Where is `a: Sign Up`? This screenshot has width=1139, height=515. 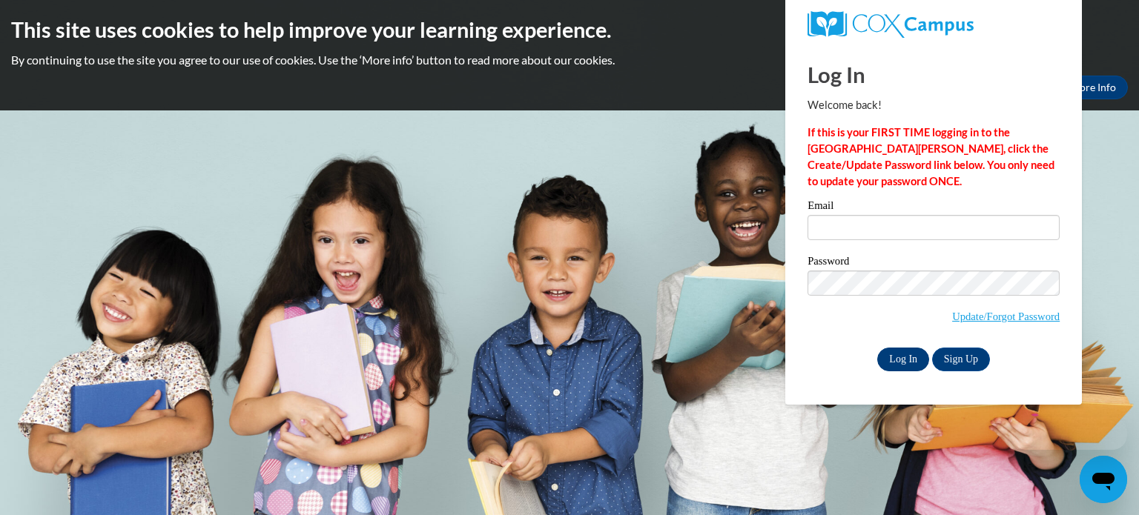
a: Sign Up is located at coordinates (961, 360).